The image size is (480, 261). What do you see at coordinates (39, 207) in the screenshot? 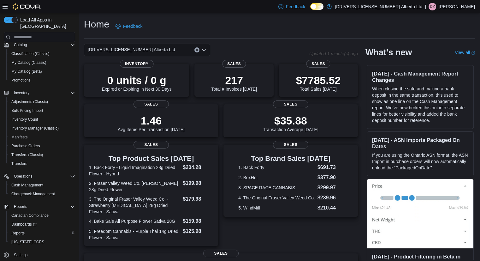
I see `button: Reports` at bounding box center [39, 207].